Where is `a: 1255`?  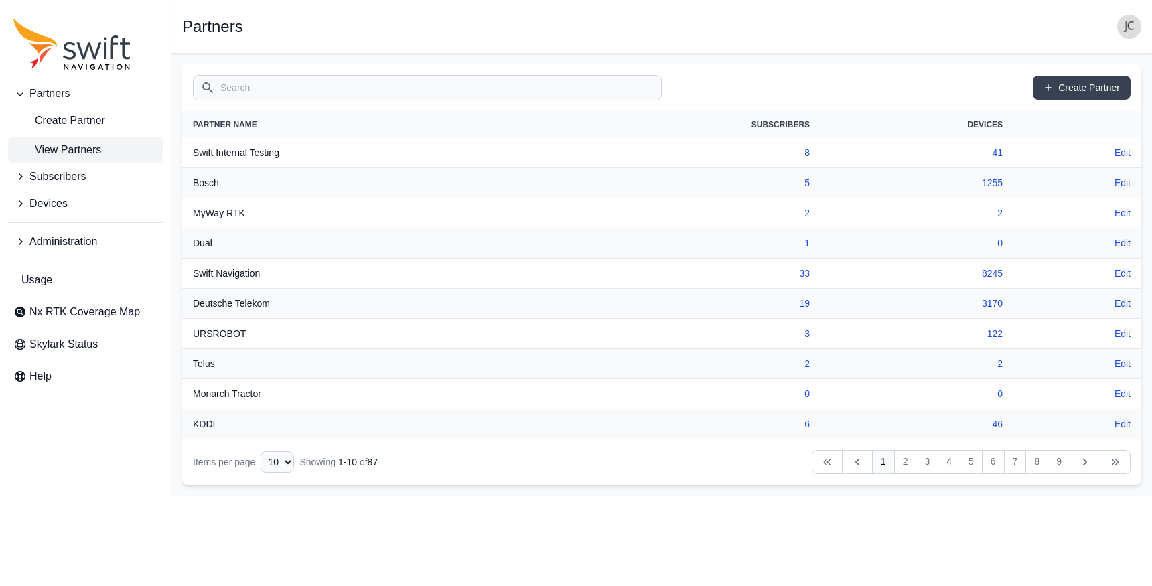
a: 1255 is located at coordinates (992, 183).